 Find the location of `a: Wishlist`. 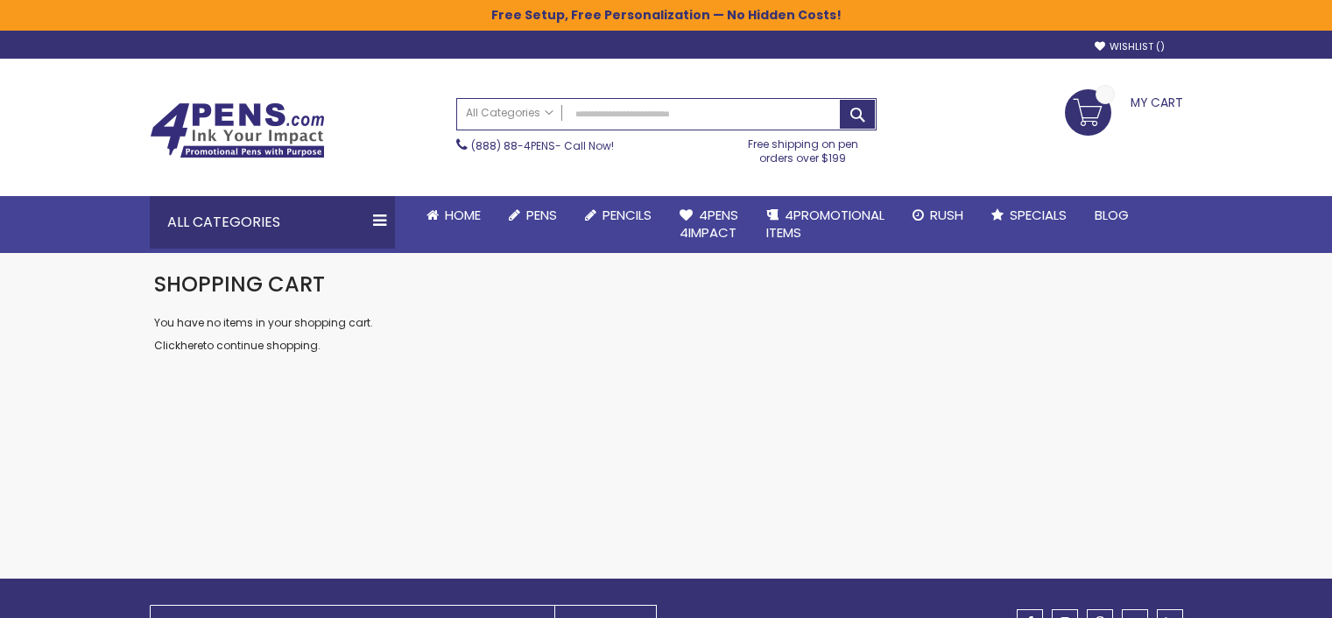

a: Wishlist is located at coordinates (1130, 46).